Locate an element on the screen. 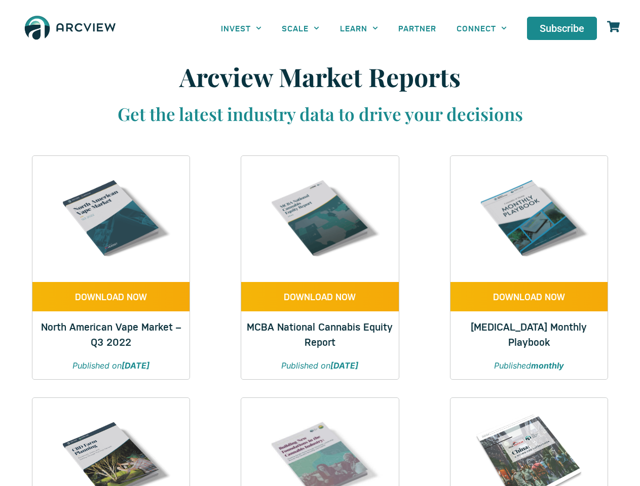  img: The Arcview Group is located at coordinates (70, 28).